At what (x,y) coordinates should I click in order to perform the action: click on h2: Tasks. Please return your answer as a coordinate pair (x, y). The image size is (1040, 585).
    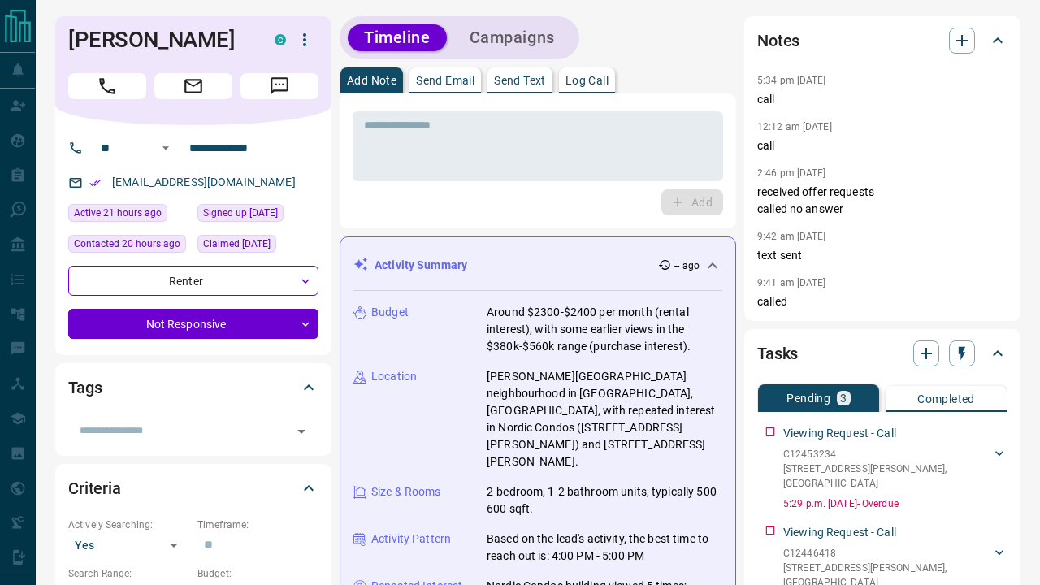
    Looking at the image, I should click on (777, 353).